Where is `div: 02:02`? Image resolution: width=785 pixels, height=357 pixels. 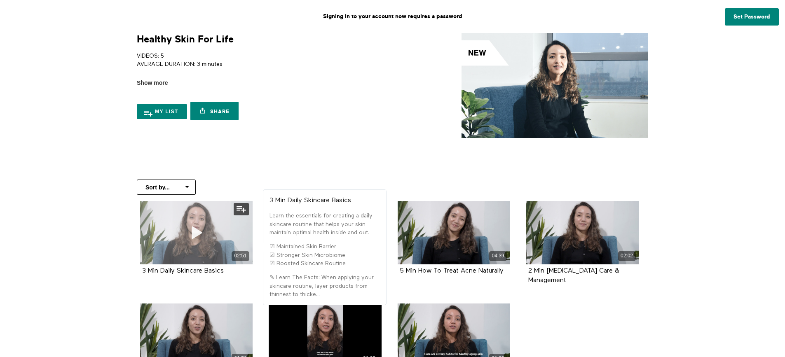 div: 02:02 is located at coordinates (627, 256).